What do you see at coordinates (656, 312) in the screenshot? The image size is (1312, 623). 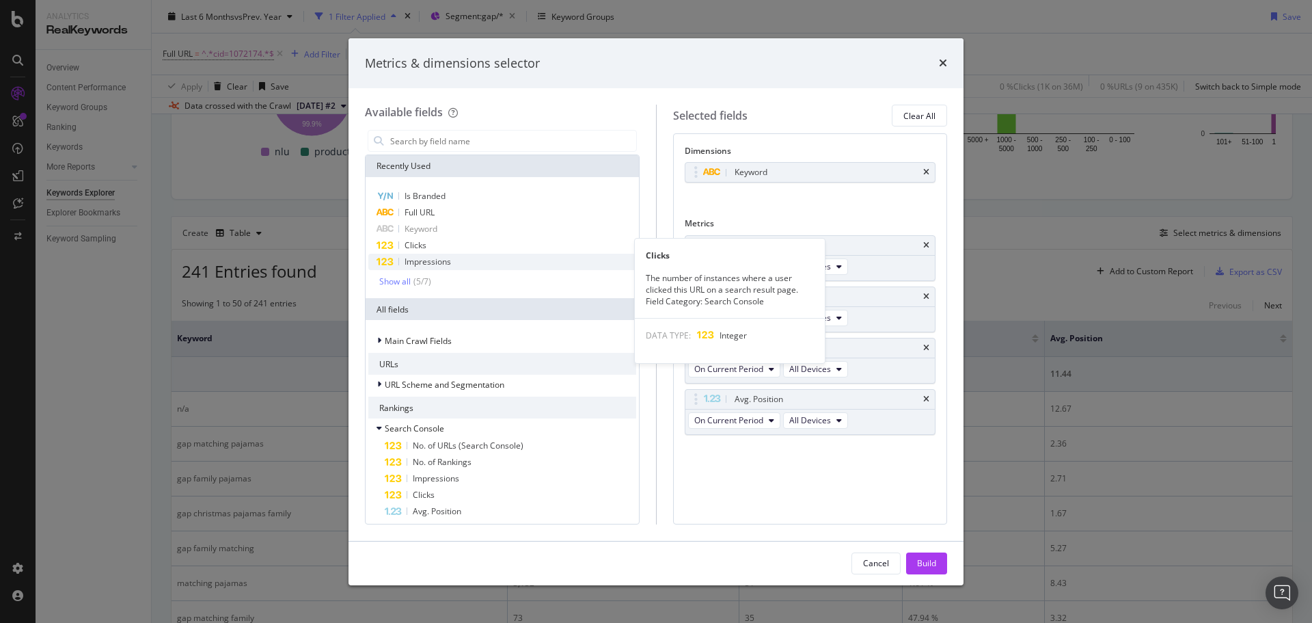 I see `div: modal` at bounding box center [656, 312].